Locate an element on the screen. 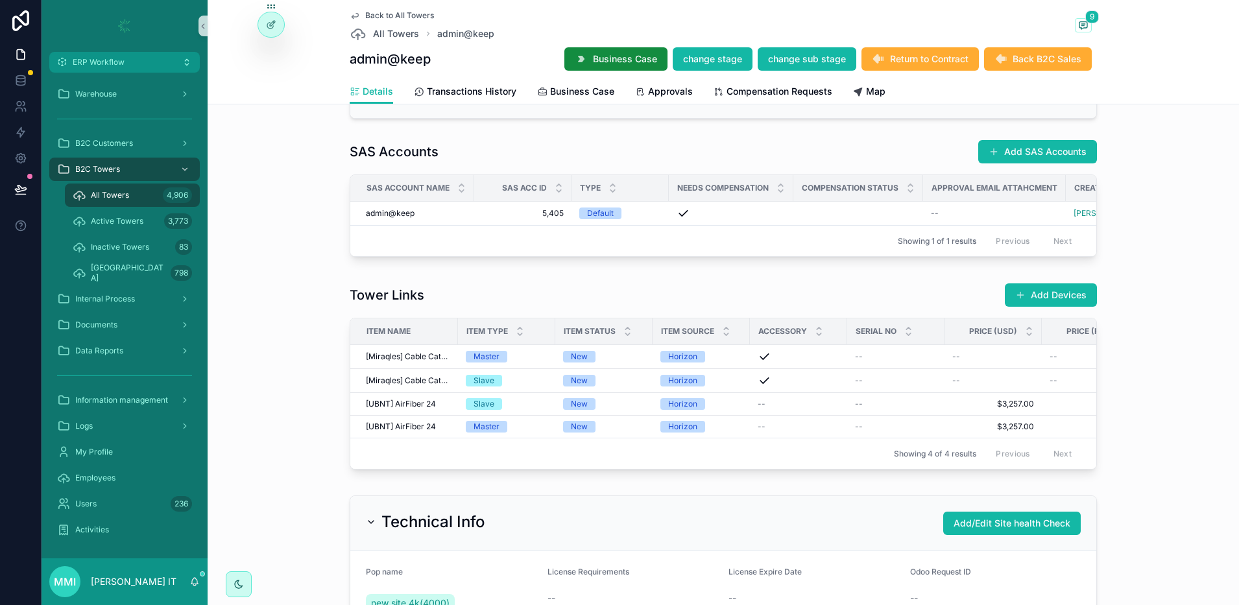 Image resolution: width=1239 pixels, height=605 pixels. a: Add SAS Accounts is located at coordinates (1037, 152).